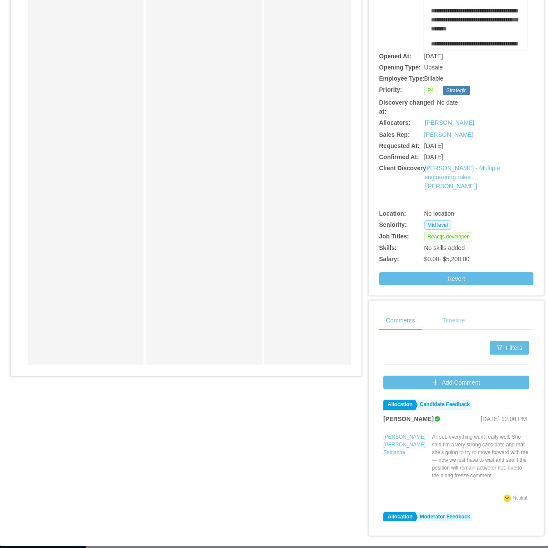  Describe the element at coordinates (394, 123) in the screenshot. I see `b: Allocators:` at that location.